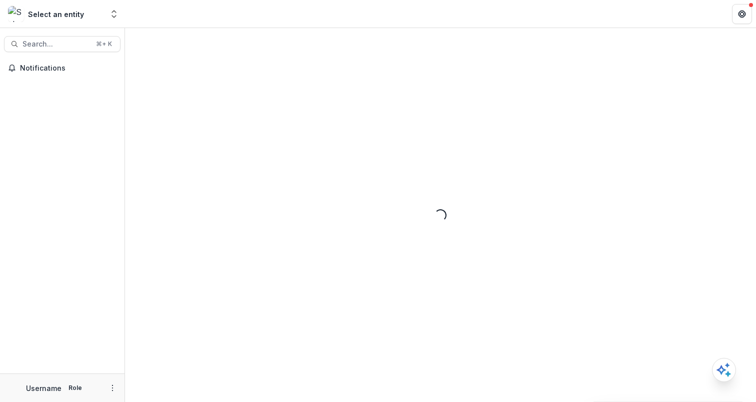 This screenshot has height=402, width=756. I want to click on button: Open AI Assistant, so click(724, 370).